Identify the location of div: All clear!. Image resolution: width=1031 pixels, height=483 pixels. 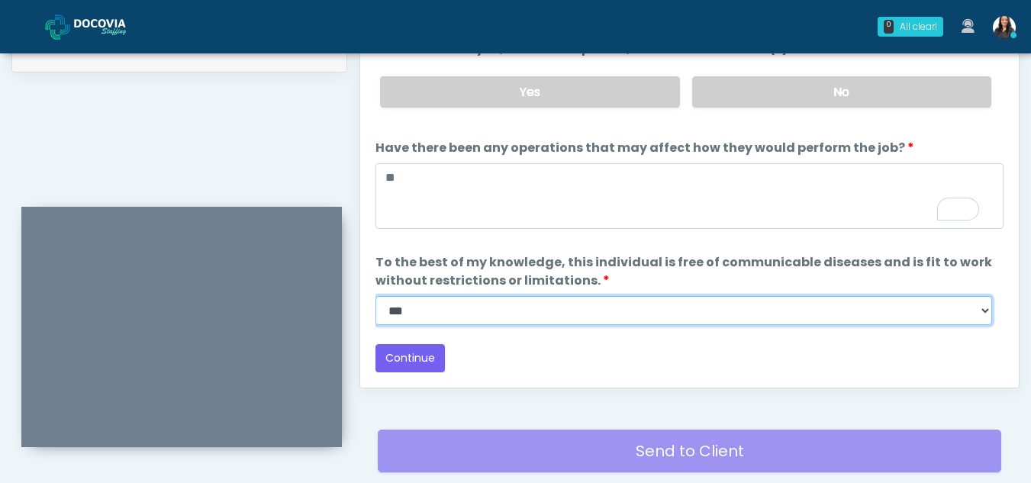
(918, 27).